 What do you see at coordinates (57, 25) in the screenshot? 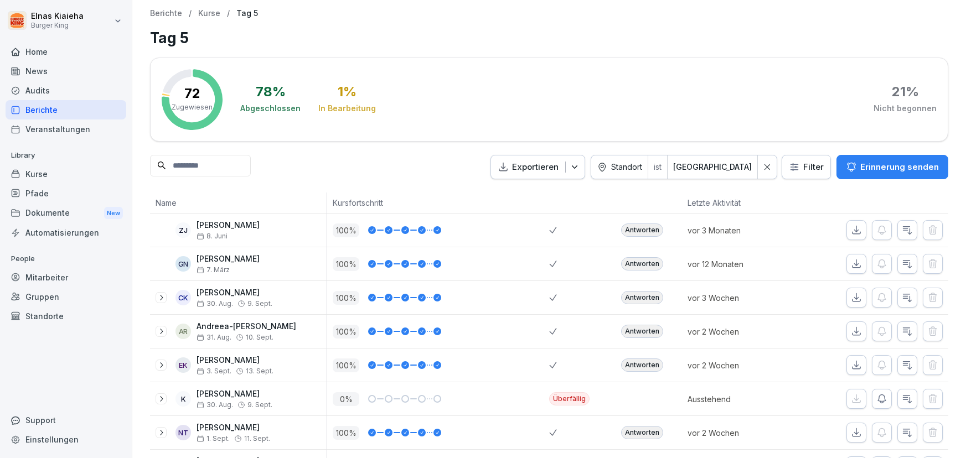
I see `p: Burger King` at bounding box center [57, 25].